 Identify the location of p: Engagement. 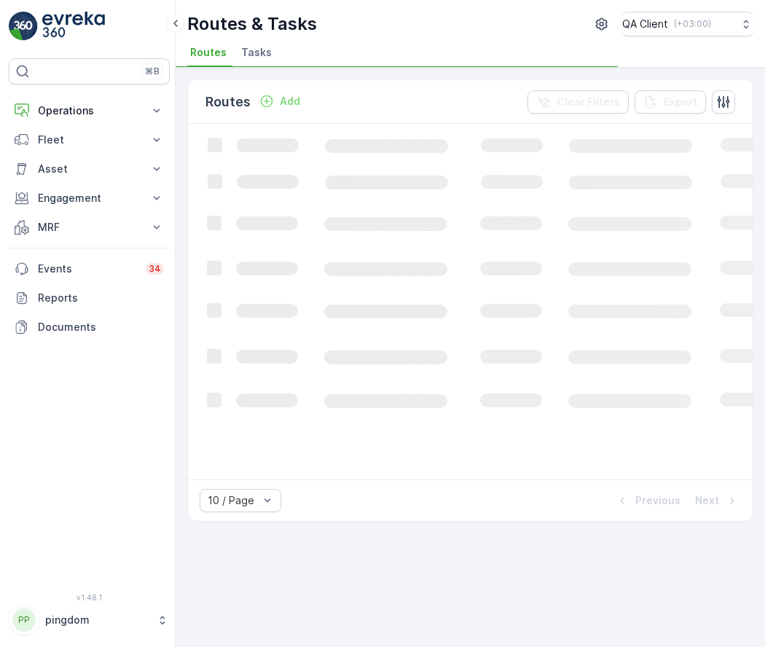
(89, 198).